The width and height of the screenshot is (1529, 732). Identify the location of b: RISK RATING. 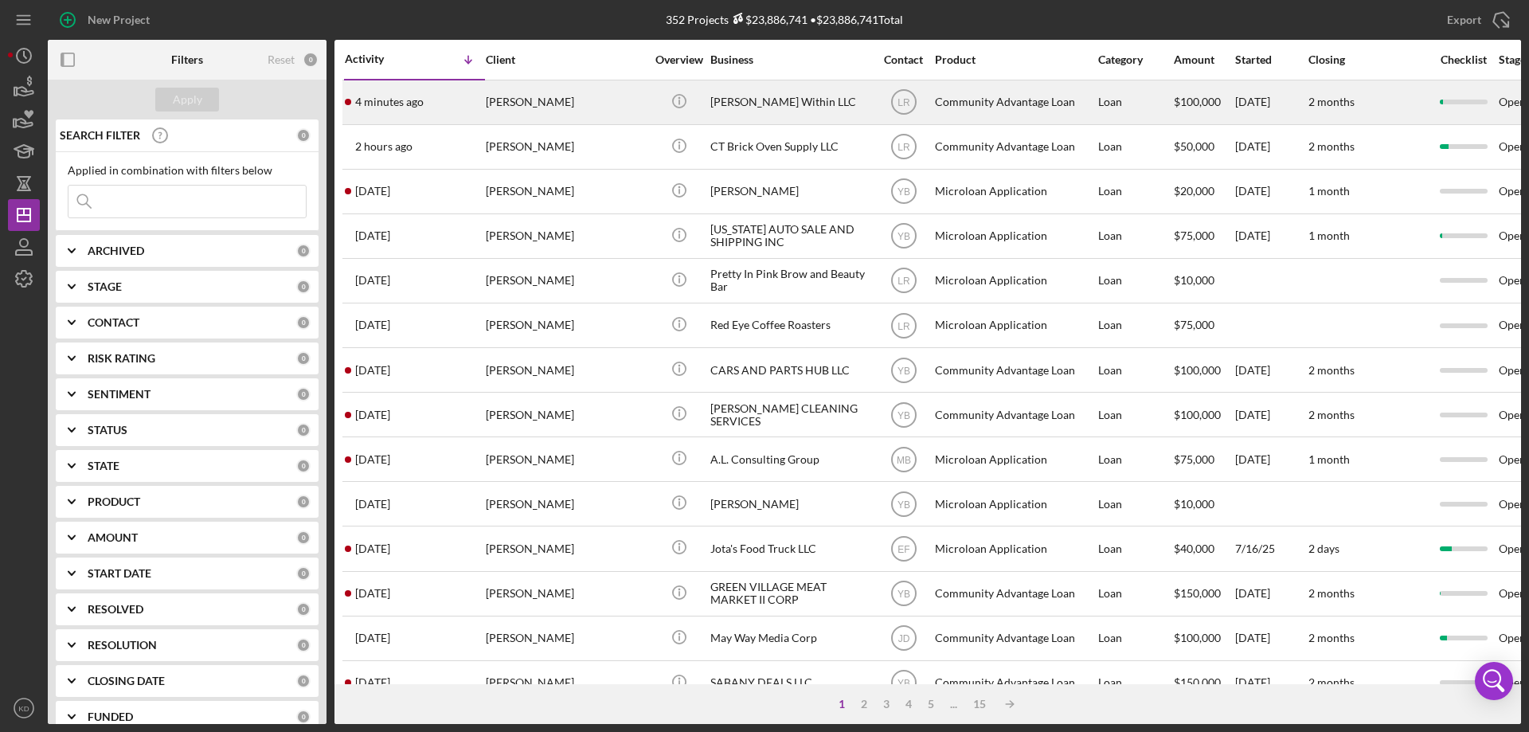
(121, 358).